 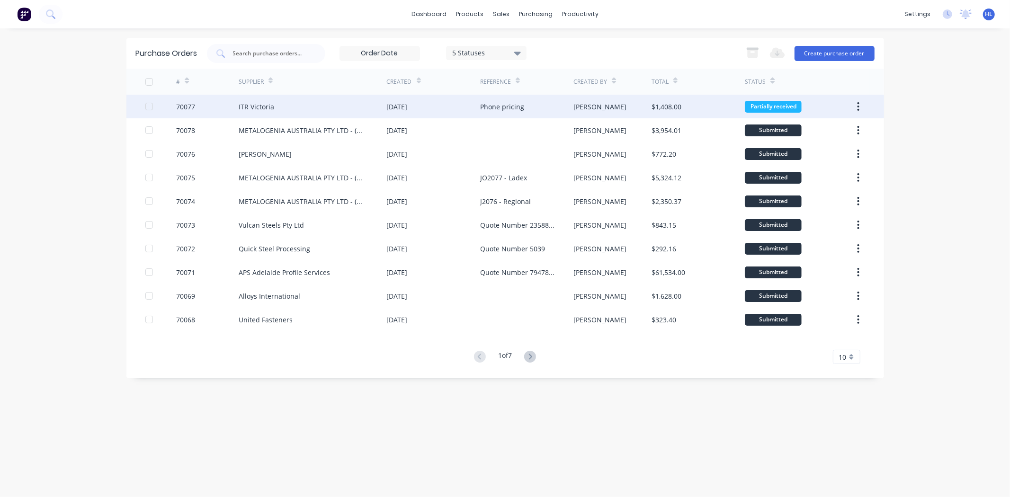 I want to click on div: Alloys International, so click(x=270, y=296).